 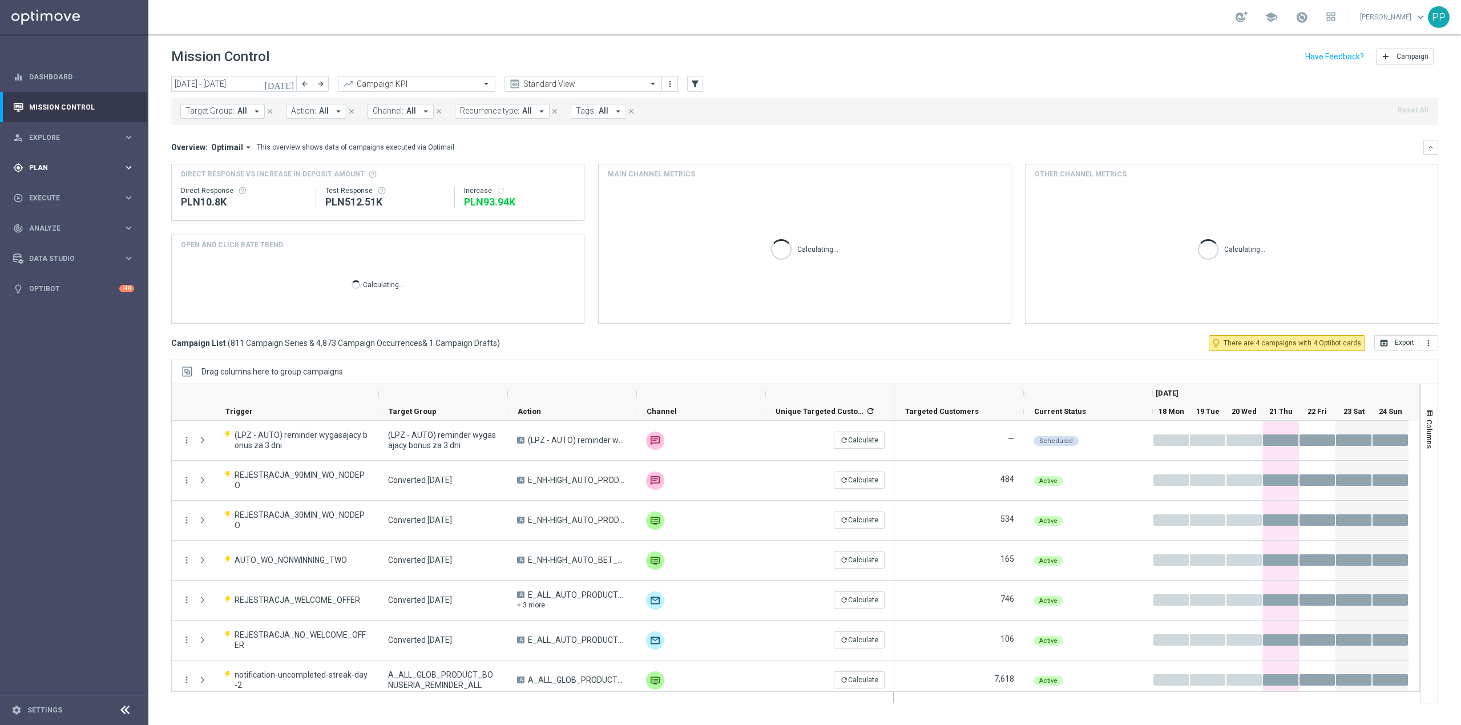 I want to click on span: 23 Sat, so click(x=1354, y=411).